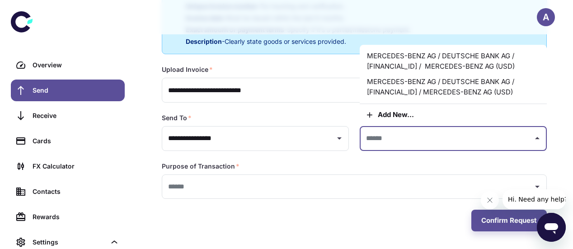  I want to click on span: Description, so click(204, 41).